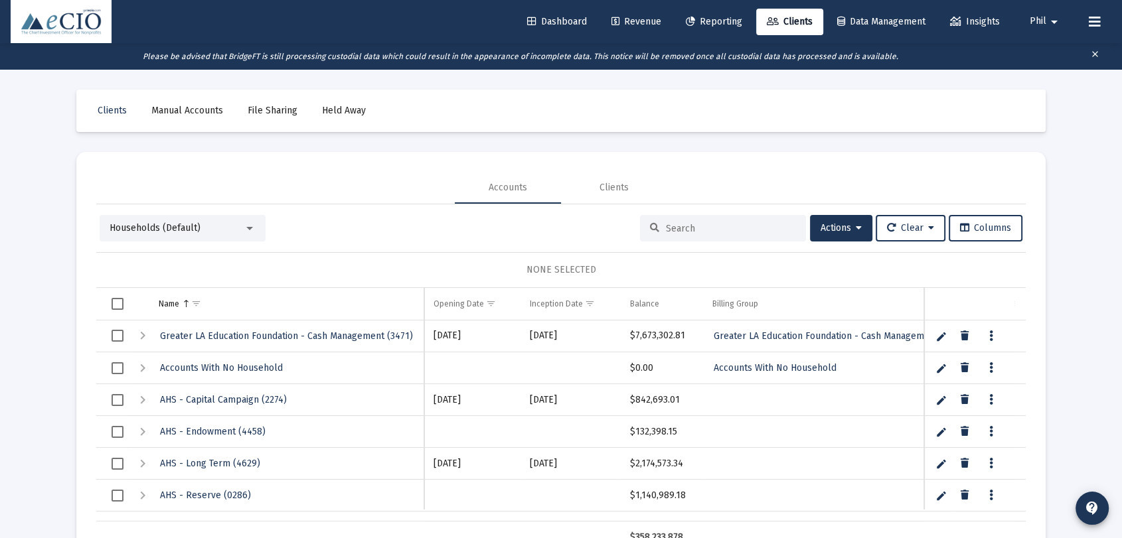 This screenshot has width=1122, height=538. I want to click on span: Greater LA Education Foundation - Cash Management (3471), so click(286, 336).